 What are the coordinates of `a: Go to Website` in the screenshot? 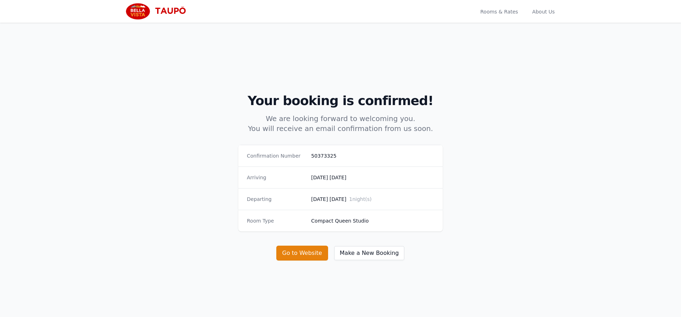 It's located at (305, 252).